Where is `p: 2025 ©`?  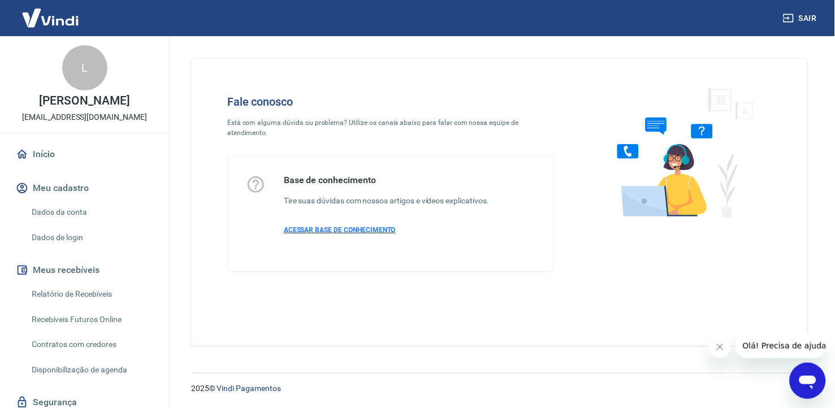
p: 2025 © is located at coordinates (499, 388).